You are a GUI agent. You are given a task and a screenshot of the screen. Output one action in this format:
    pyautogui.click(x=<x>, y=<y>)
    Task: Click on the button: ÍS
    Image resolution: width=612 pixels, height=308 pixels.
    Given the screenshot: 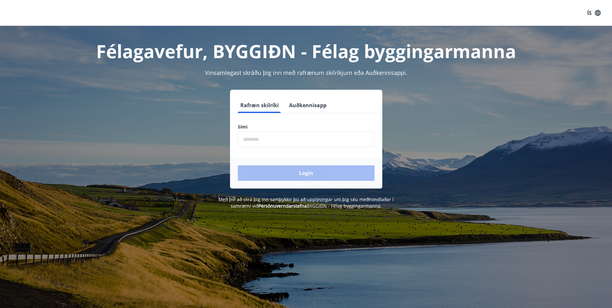 What is the action you would take?
    pyautogui.click(x=594, y=13)
    